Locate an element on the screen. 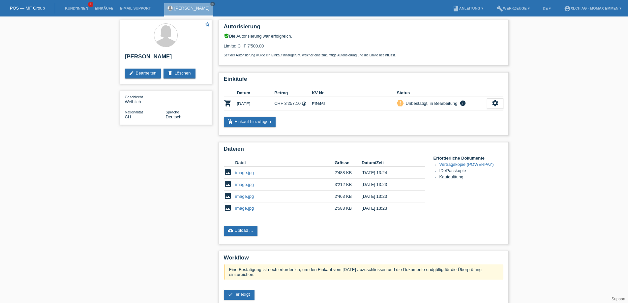 This screenshot has height=303, width=628. span: 1 is located at coordinates (91, 4).